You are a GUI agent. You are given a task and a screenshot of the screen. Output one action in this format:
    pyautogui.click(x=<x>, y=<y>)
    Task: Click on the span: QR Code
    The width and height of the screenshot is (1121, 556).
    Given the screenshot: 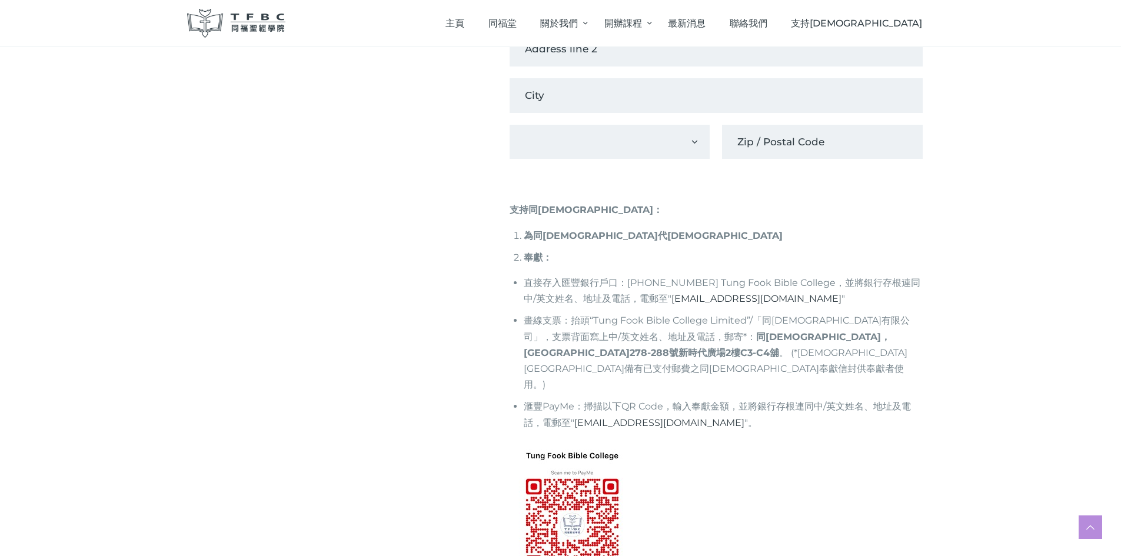 What is the action you would take?
    pyautogui.click(x=642, y=406)
    